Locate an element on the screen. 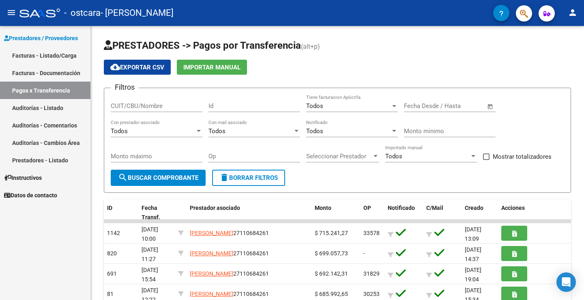 This screenshot has width=584, height=300. span: ID is located at coordinates (110, 208).